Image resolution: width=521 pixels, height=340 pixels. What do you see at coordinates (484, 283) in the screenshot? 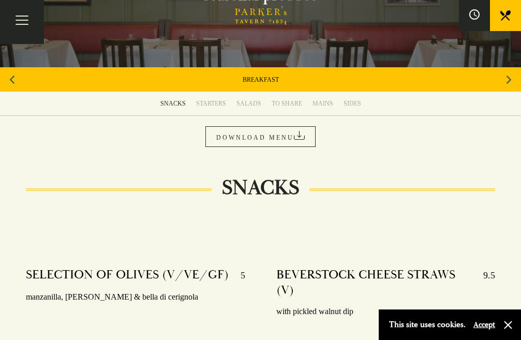
I see `p: 9.5` at bounding box center [484, 283].